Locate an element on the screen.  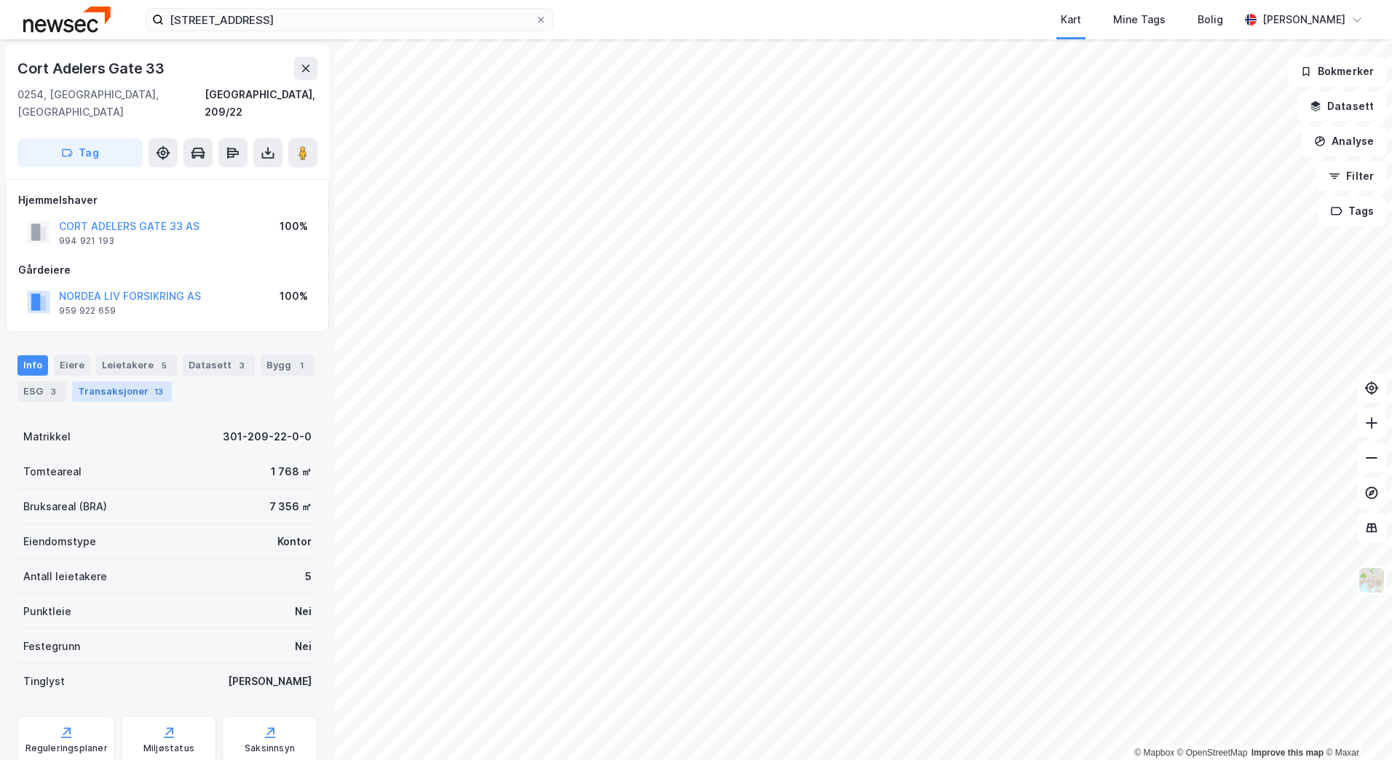
div: 7 356 ㎡ is located at coordinates (291, 507).